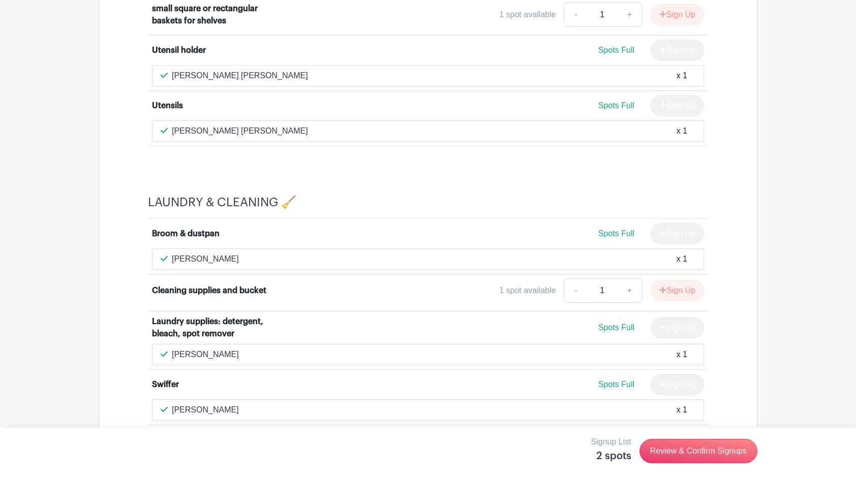 This screenshot has width=856, height=478. Describe the element at coordinates (185, 234) in the screenshot. I see `div: Broom & dustpan` at that location.